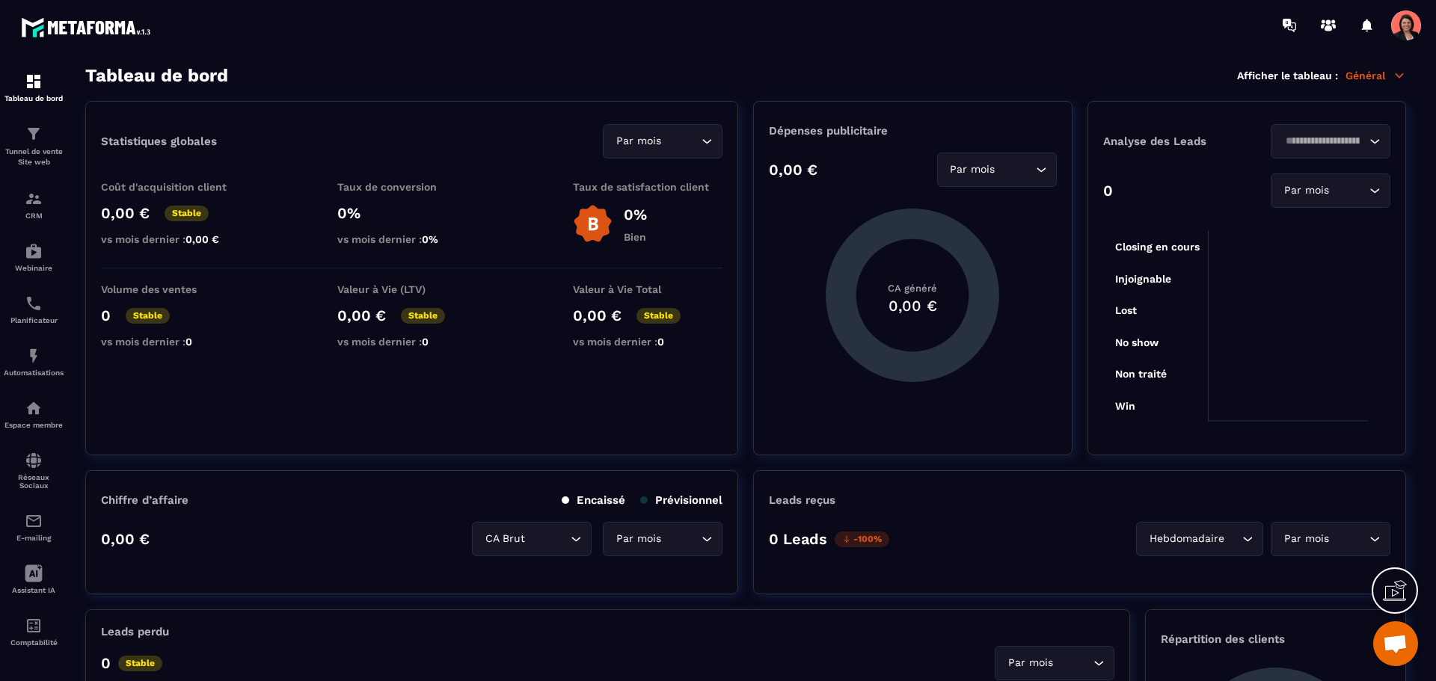 This screenshot has height=681, width=1436. Describe the element at coordinates (1186, 539) in the screenshot. I see `span: Hebdomadaire` at that location.